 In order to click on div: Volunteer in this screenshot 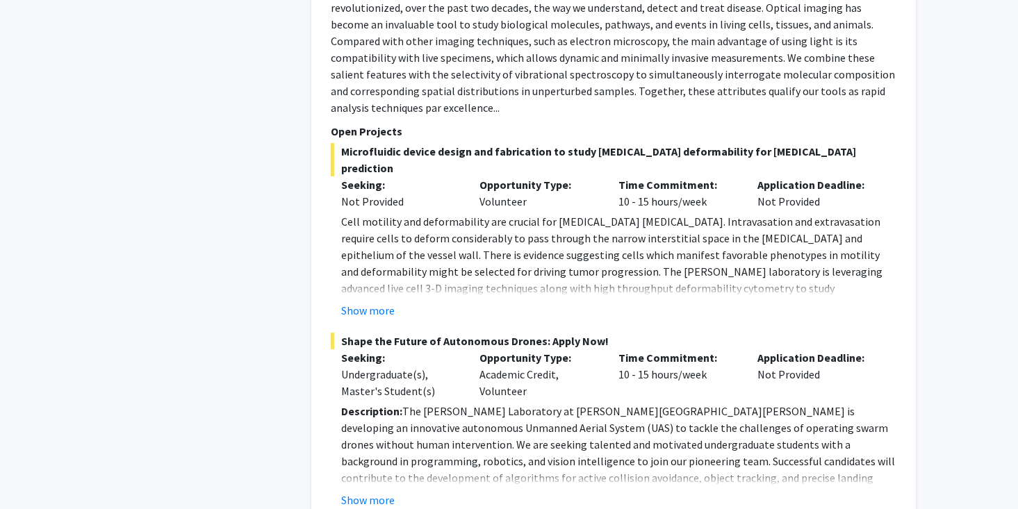, I will do `click(538, 193)`.